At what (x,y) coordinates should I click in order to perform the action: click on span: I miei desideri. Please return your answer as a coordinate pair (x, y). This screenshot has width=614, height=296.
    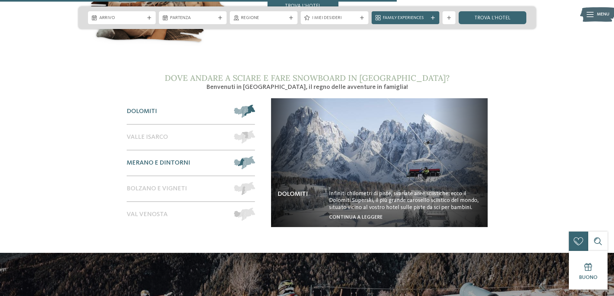
    Looking at the image, I should click on (335, 18).